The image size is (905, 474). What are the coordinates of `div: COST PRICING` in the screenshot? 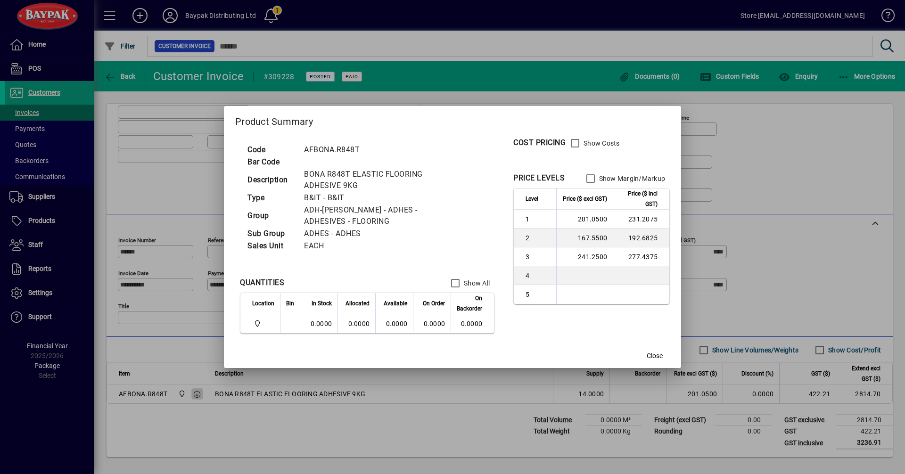 It's located at (539, 143).